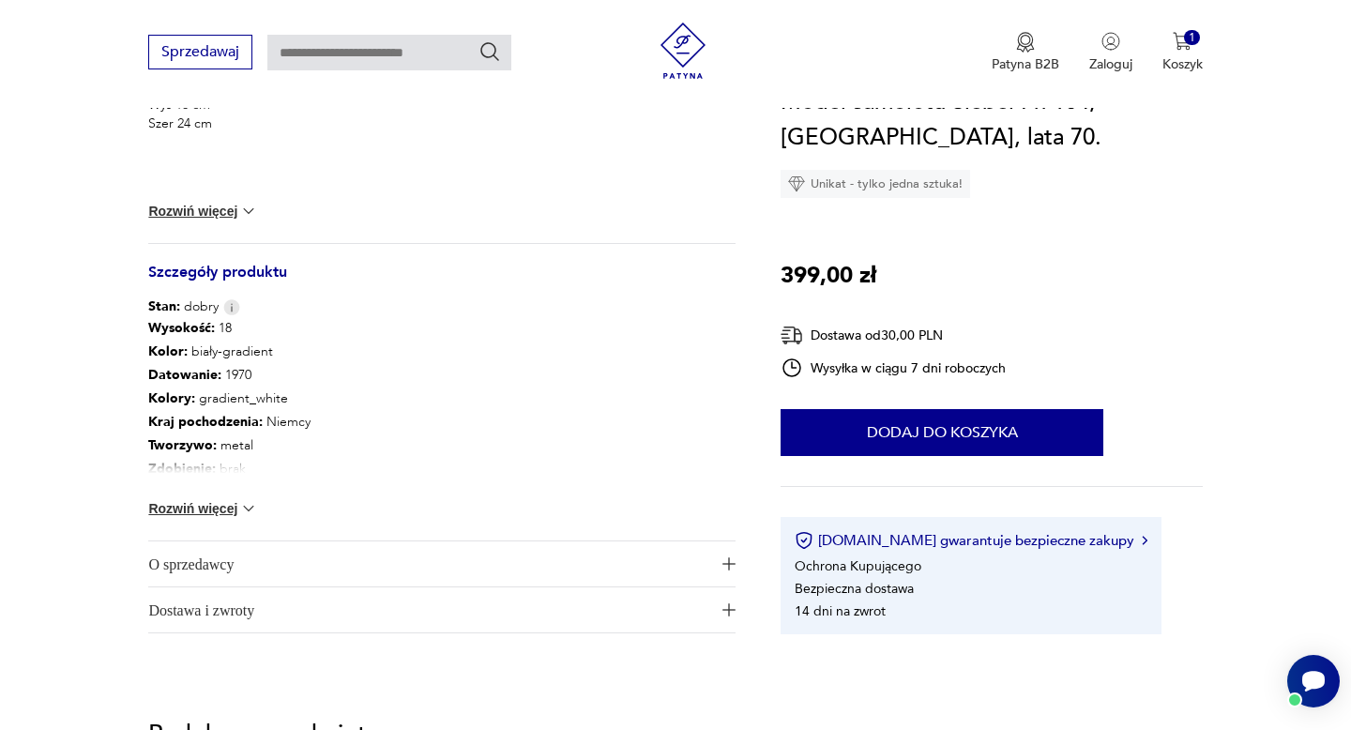 The width and height of the screenshot is (1351, 730). Describe the element at coordinates (1025, 42) in the screenshot. I see `img: Ikona medalu` at that location.